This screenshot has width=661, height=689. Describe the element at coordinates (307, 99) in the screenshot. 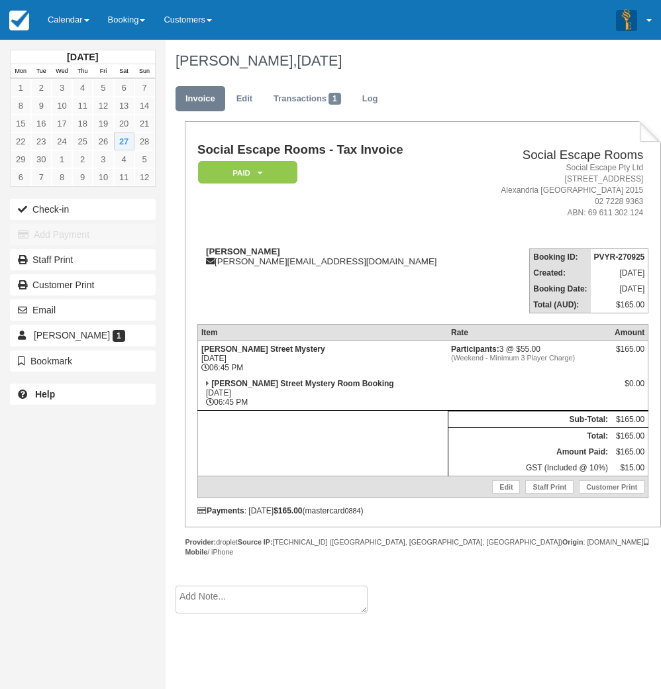

I see `a: Transactions1` at that location.